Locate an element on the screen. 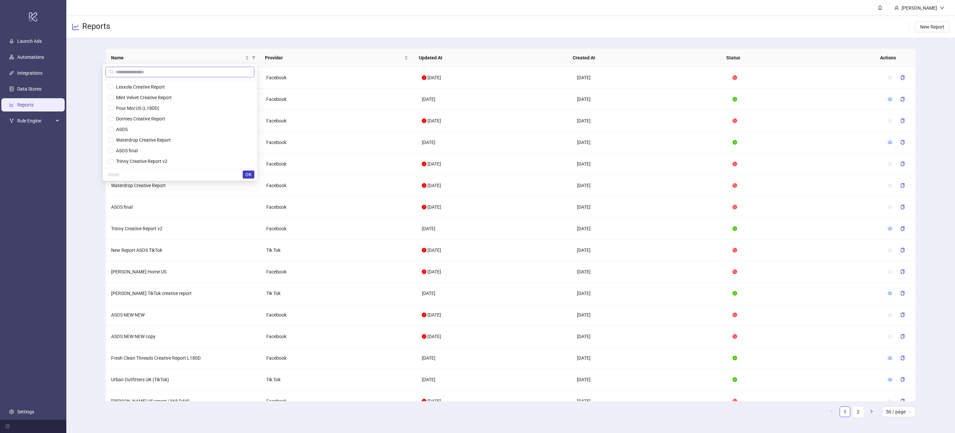 This screenshot has width=955, height=433. span: Waterdrop Creative Report is located at coordinates (142, 140).